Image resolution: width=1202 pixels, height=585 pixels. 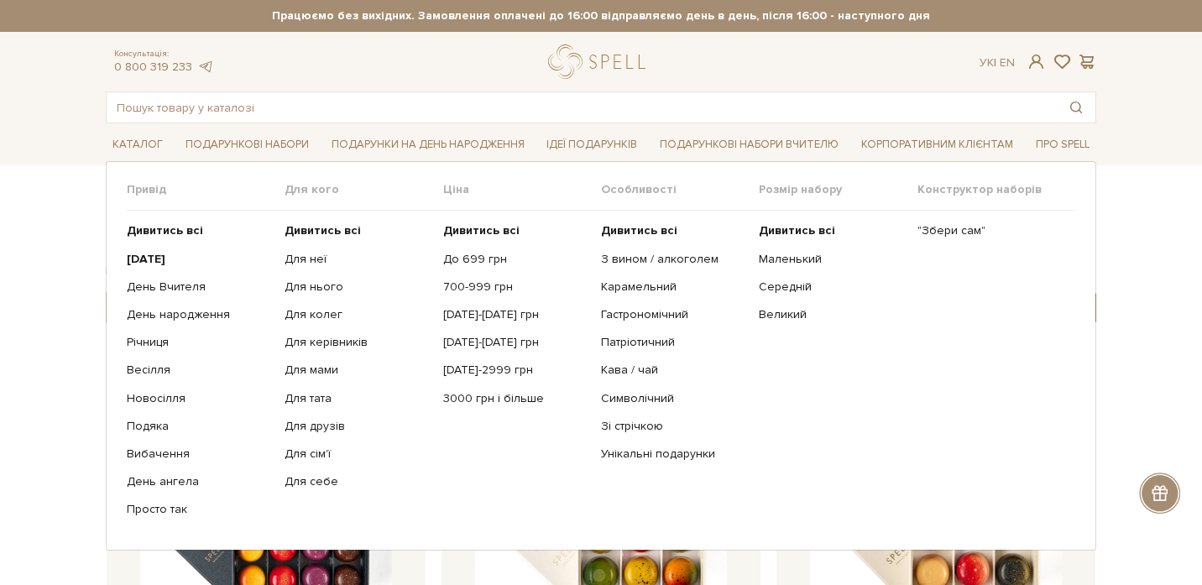 What do you see at coordinates (601, 16) in the screenshot?
I see `strong: Працюємо без вихідних. Замовлення оплачені до 16:00 відправляємо день в день, після 16:00 - насту...` at bounding box center [601, 16].